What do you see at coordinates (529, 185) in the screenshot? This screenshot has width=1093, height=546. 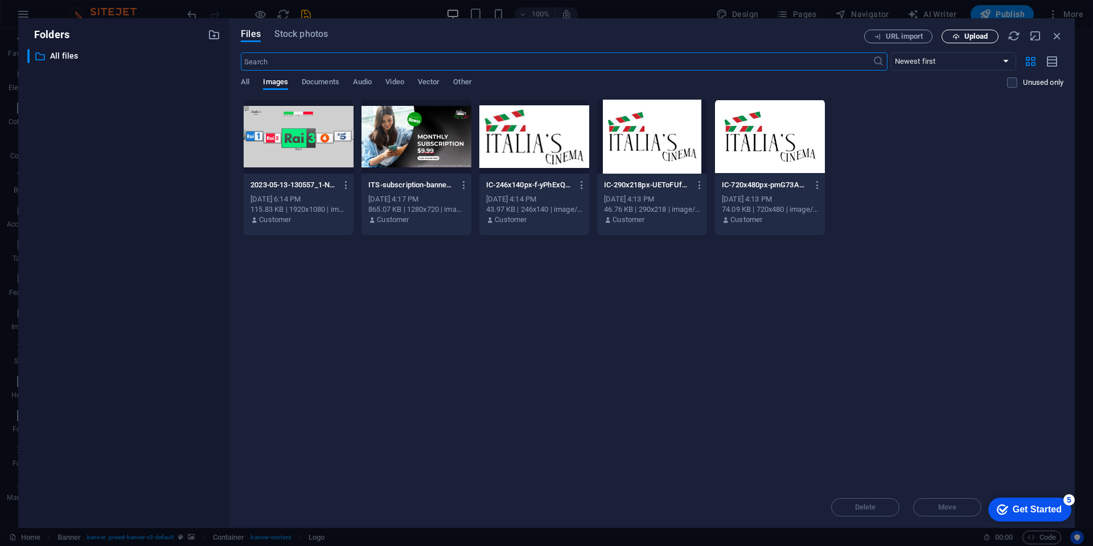 I see `p: IC-246x140px-f-yPhExQRIR9Q-JhaKmpFA.jpg` at bounding box center [529, 185].